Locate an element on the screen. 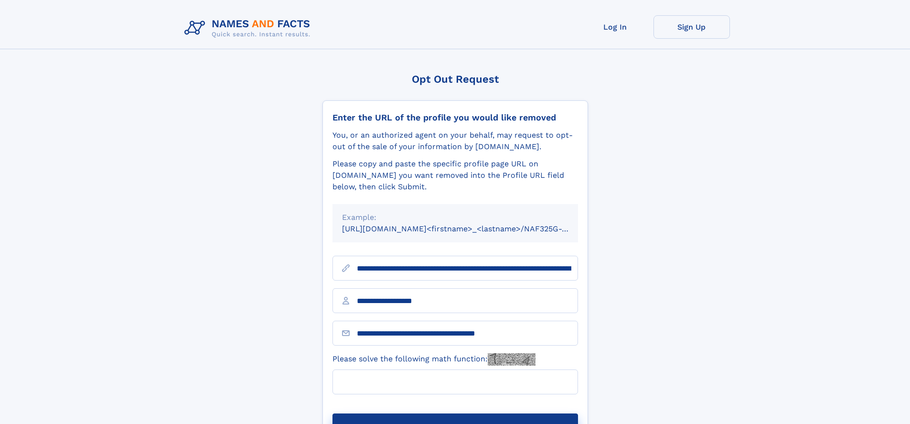 The width and height of the screenshot is (910, 424). img: Logo Names and Facts is located at coordinates (249, 28).